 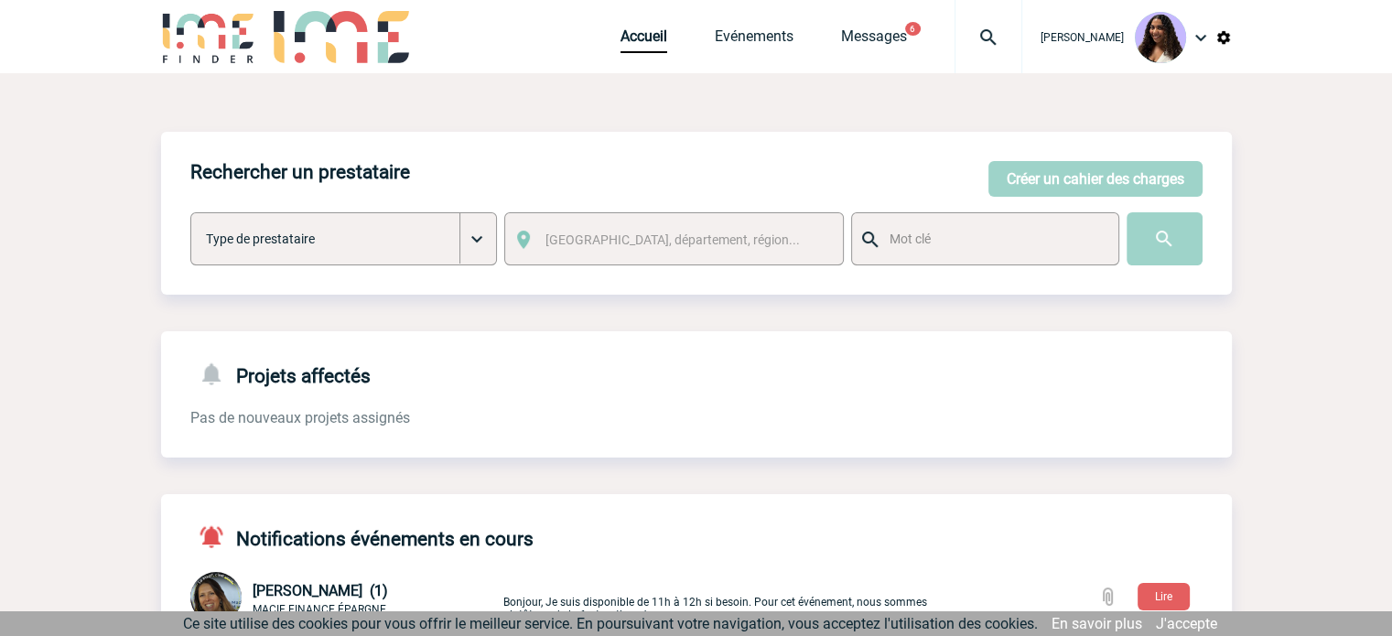 What do you see at coordinates (1186, 623) in the screenshot?
I see `a: J'accepte` at bounding box center [1186, 623].